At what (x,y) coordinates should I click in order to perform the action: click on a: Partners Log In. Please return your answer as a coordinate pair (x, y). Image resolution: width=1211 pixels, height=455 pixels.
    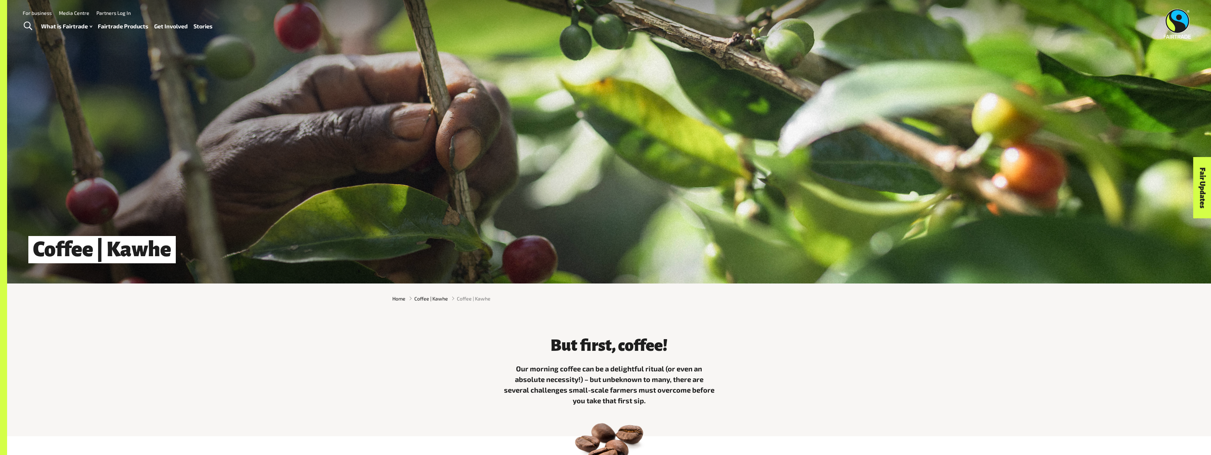
    Looking at the image, I should click on (113, 13).